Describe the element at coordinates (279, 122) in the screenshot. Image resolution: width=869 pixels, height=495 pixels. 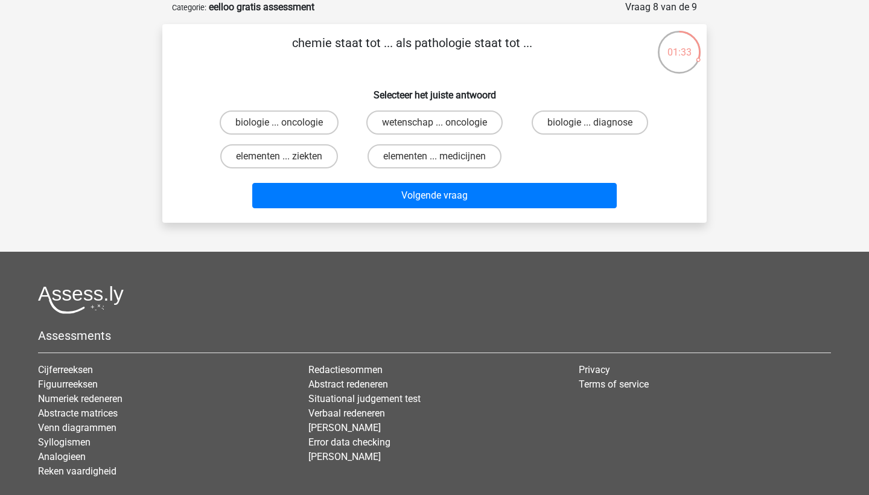
I see `label: biologie ... oncologie` at that location.